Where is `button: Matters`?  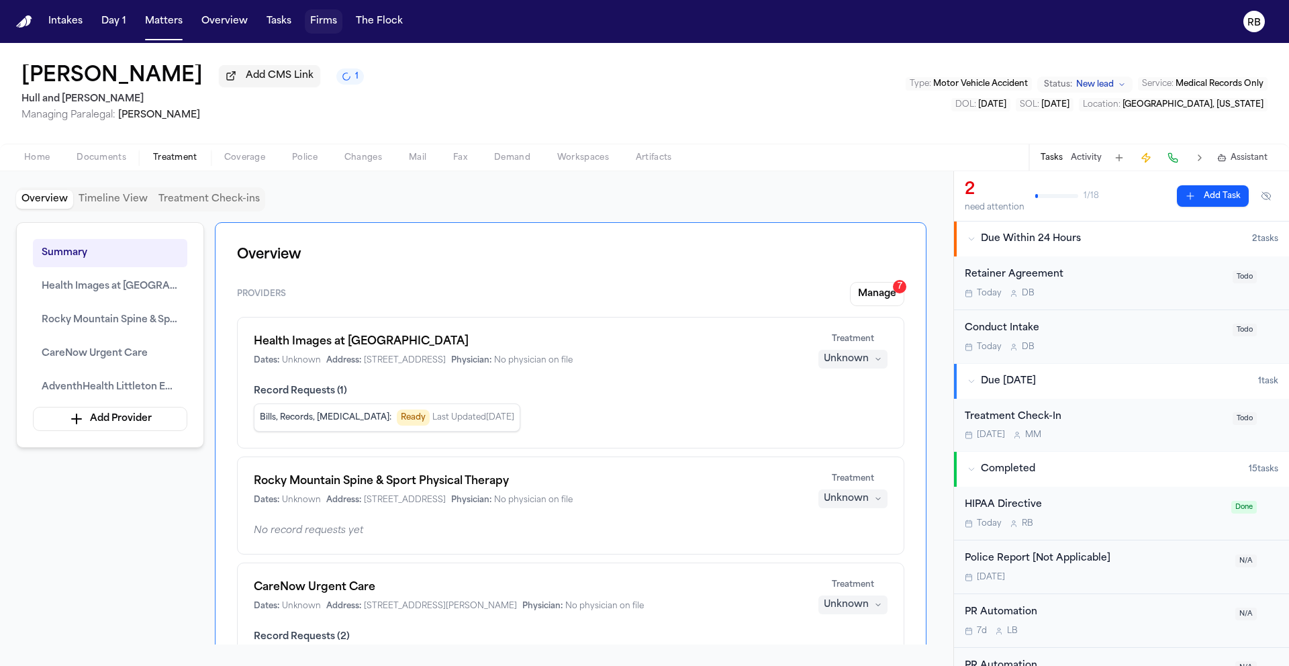 button: Matters is located at coordinates (164, 21).